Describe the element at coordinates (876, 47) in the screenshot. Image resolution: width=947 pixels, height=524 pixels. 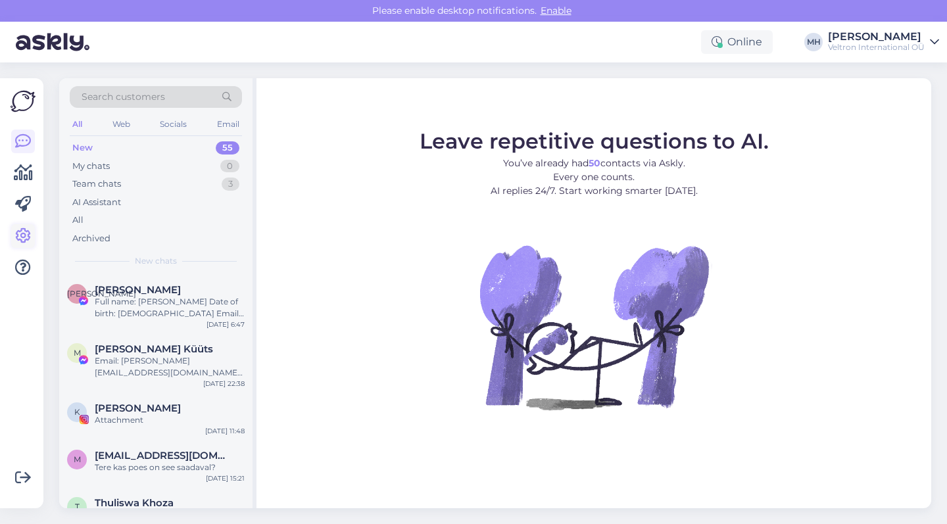
I see `div: Veltron International OÜ` at that location.